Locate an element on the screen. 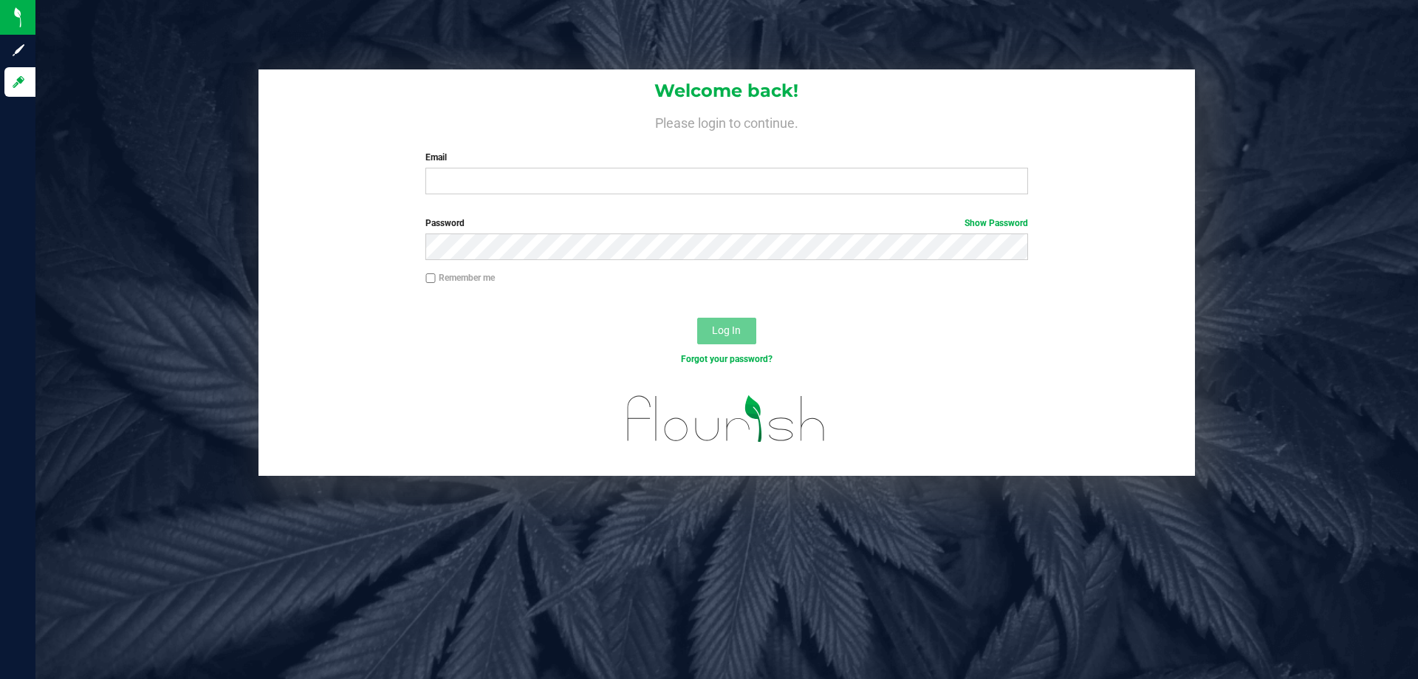  img: flourish_logo.svg is located at coordinates (726, 419).